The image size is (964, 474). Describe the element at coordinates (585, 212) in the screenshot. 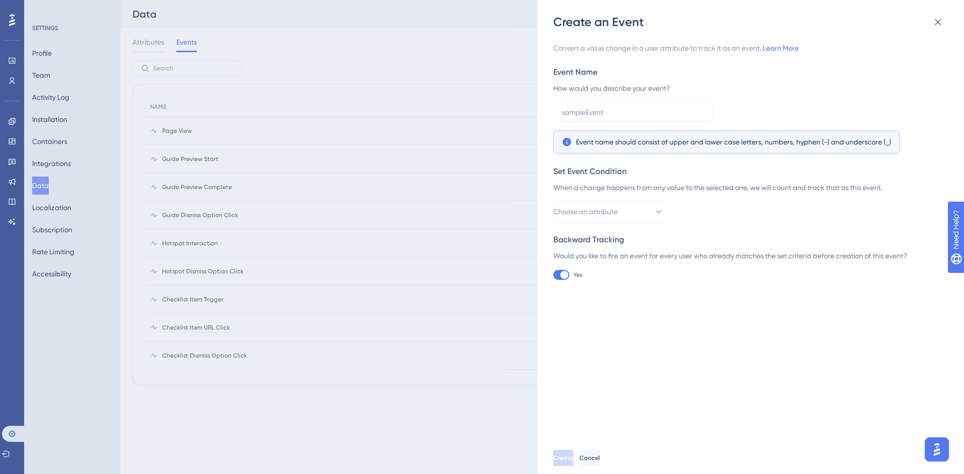

I see `span: Choose an attribute` at that location.